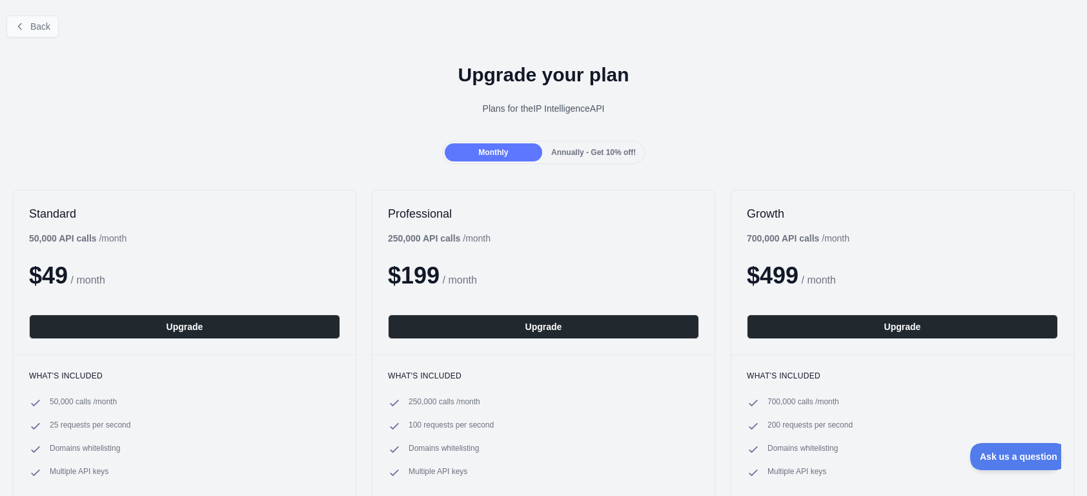  Describe the element at coordinates (902, 214) in the screenshot. I see `h2: Growth` at that location.